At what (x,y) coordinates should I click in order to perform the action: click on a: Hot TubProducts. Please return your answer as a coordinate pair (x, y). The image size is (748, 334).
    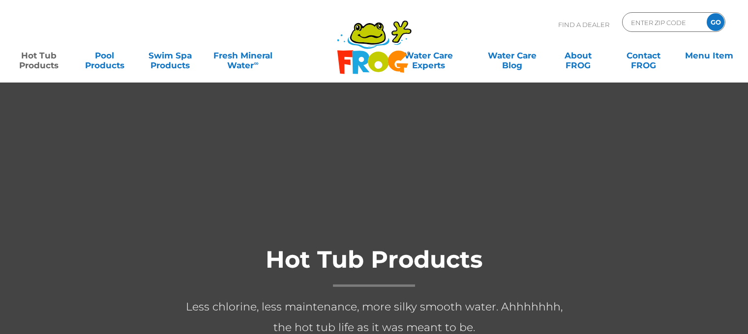
    Looking at the image, I should click on (39, 56).